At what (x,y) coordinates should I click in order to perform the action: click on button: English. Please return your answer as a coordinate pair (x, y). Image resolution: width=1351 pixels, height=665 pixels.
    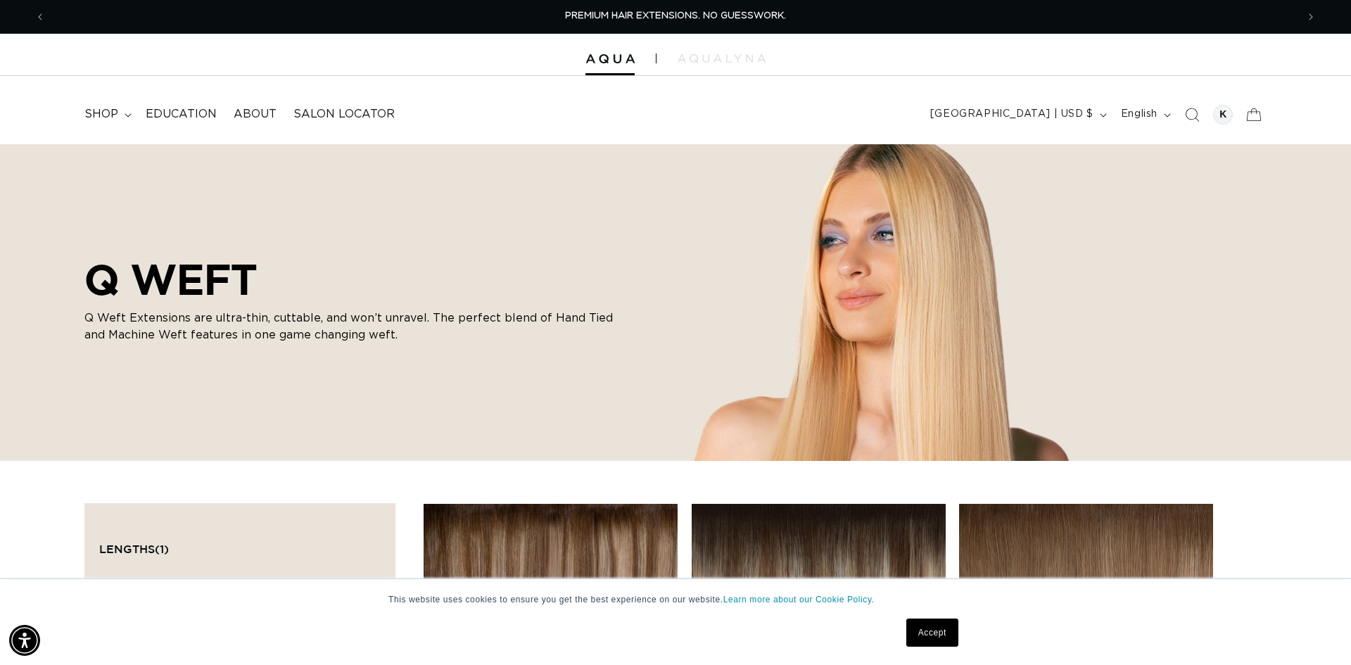
    Looking at the image, I should click on (1144, 115).